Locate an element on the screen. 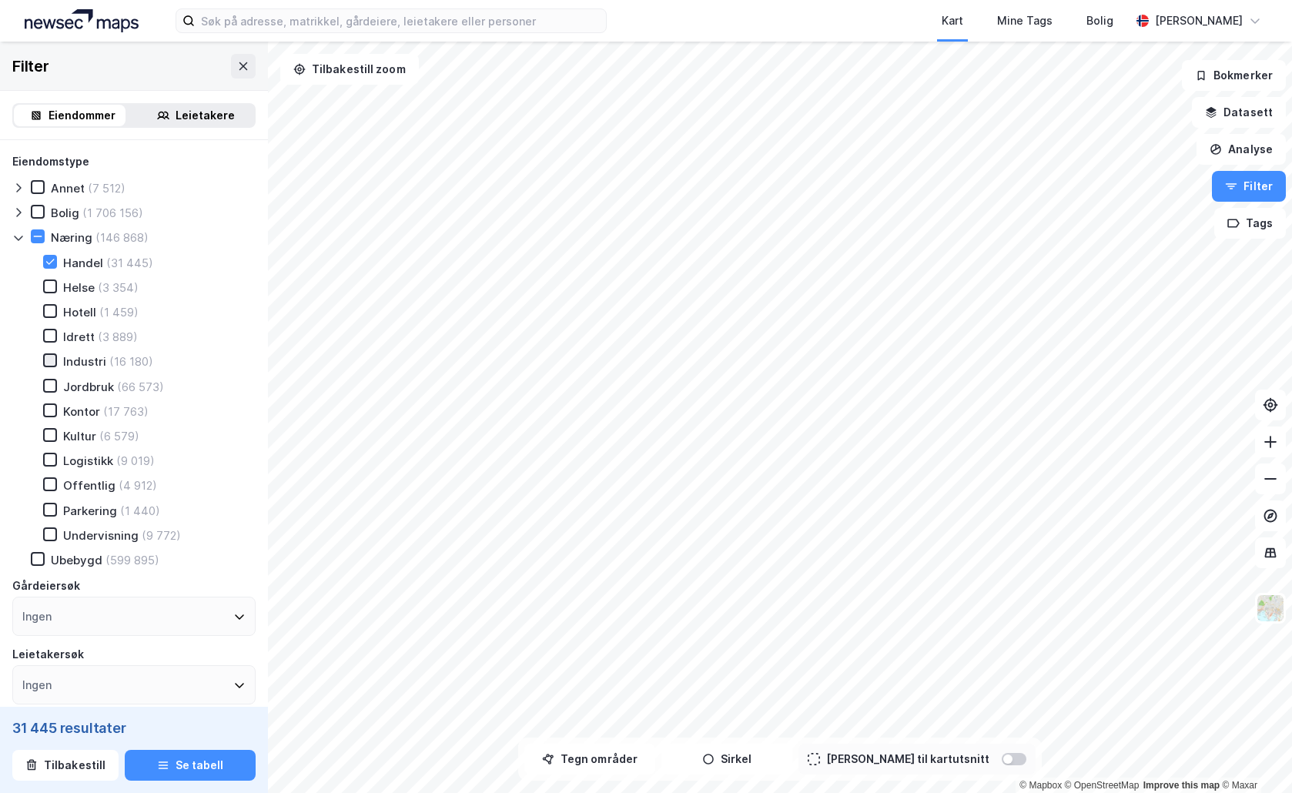 Image resolution: width=1292 pixels, height=793 pixels. div: Eiendomstype is located at coordinates (51, 162).